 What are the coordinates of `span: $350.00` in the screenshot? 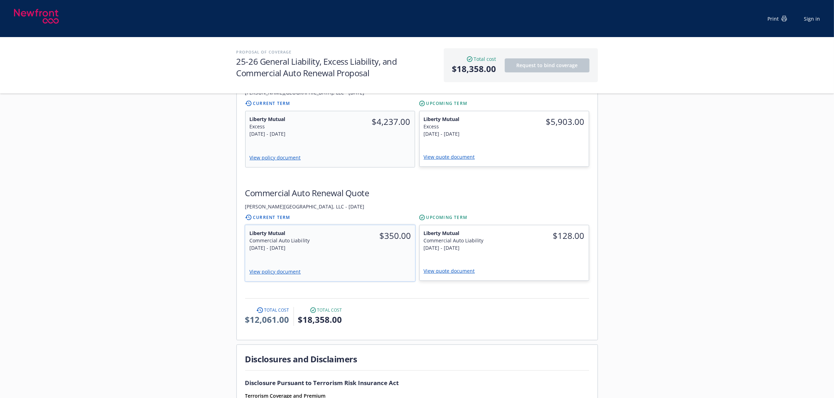 It's located at (372, 236).